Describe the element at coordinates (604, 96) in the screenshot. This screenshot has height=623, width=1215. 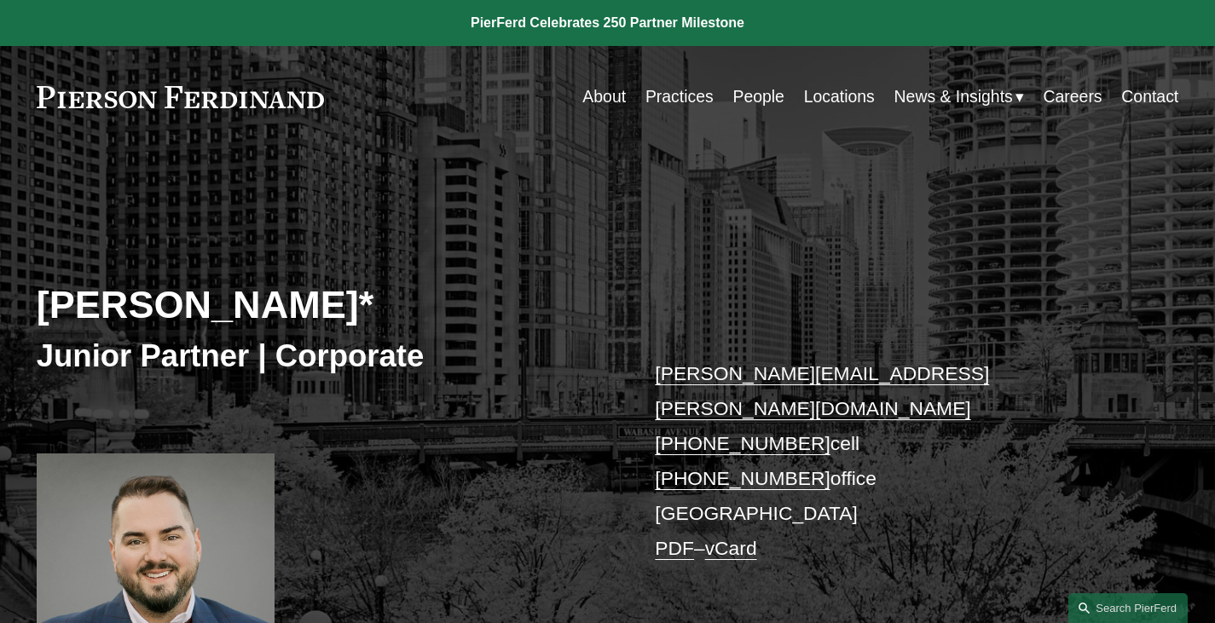
I see `a: About` at that location.